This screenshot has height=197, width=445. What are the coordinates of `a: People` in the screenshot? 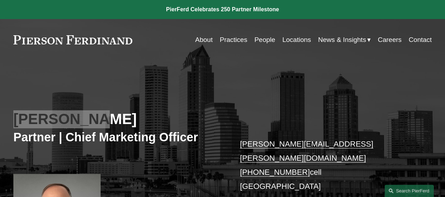 It's located at (265, 40).